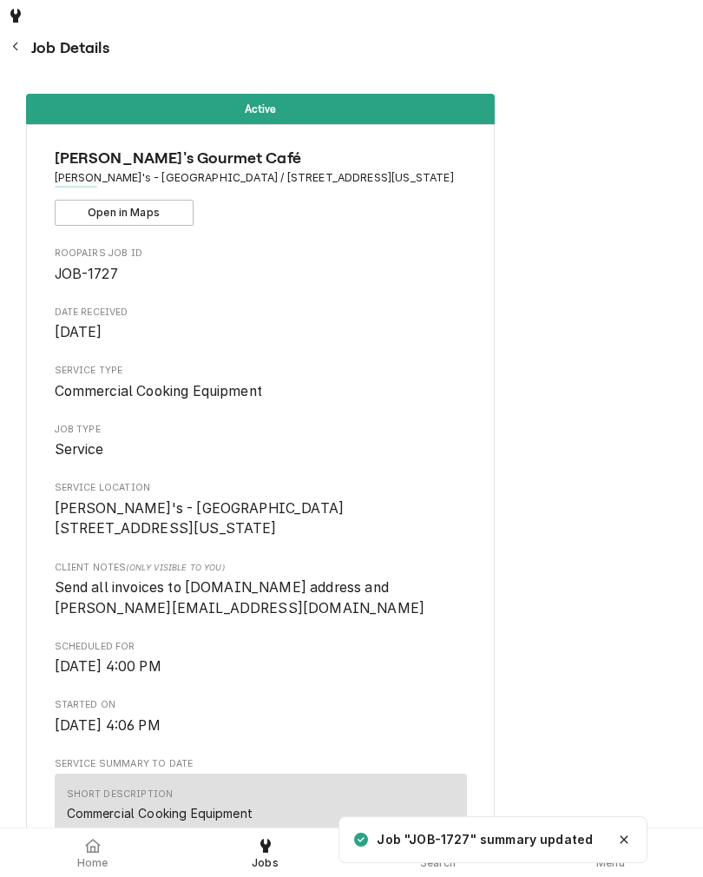 The image size is (703, 877). Describe the element at coordinates (265, 853) in the screenshot. I see `a: Jobs` at that location.